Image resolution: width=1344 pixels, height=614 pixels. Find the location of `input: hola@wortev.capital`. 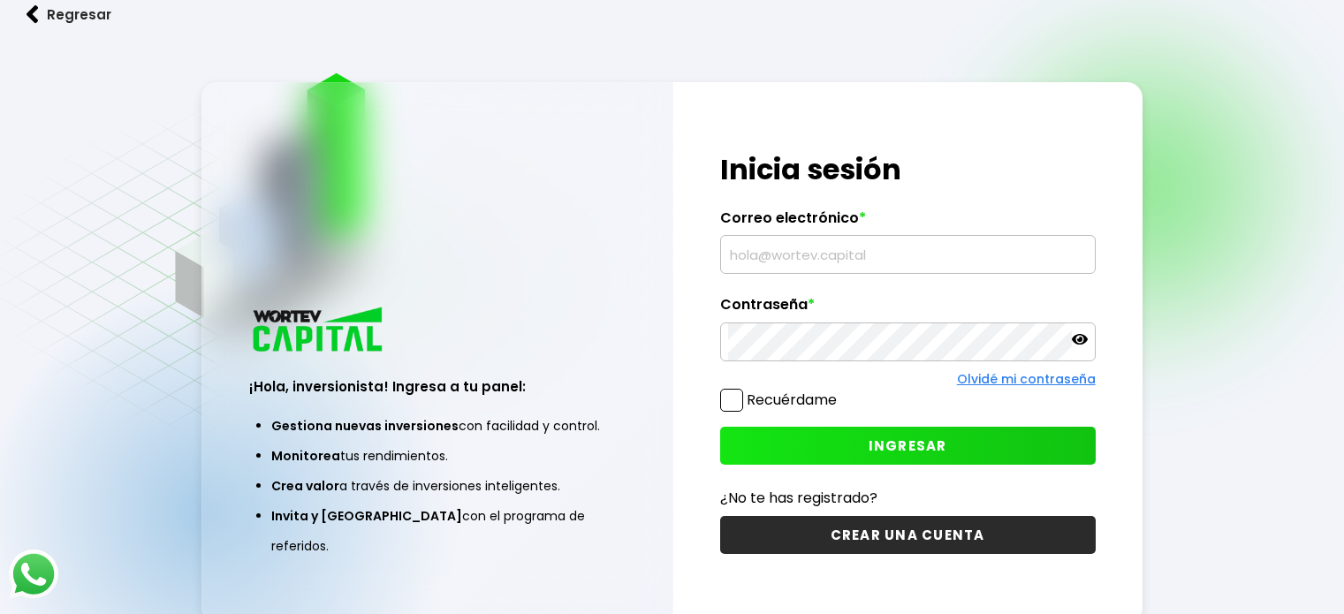

input: hola@wortev.capital is located at coordinates (907, 254).